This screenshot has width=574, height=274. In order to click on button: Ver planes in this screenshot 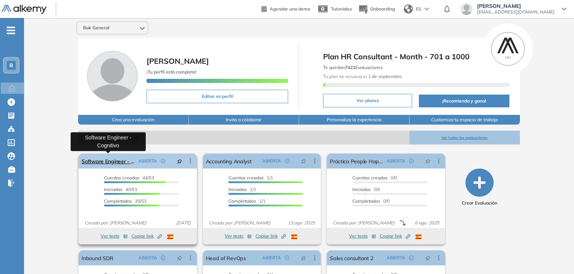, I will do `click(368, 101)`.